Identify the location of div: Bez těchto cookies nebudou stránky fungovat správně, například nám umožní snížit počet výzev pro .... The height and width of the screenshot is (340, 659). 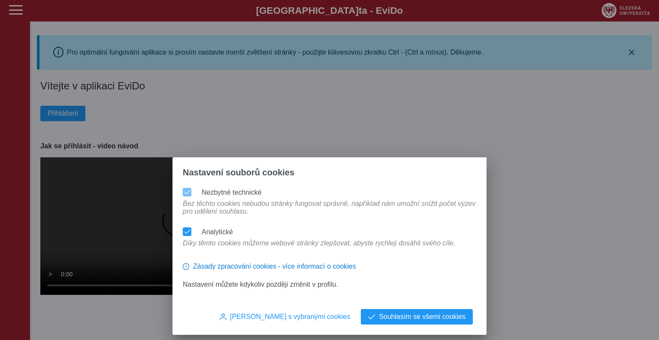
(330, 212).